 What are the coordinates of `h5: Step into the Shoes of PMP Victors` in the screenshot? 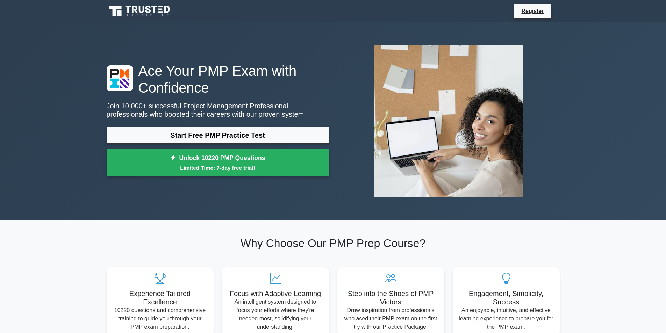 It's located at (391, 298).